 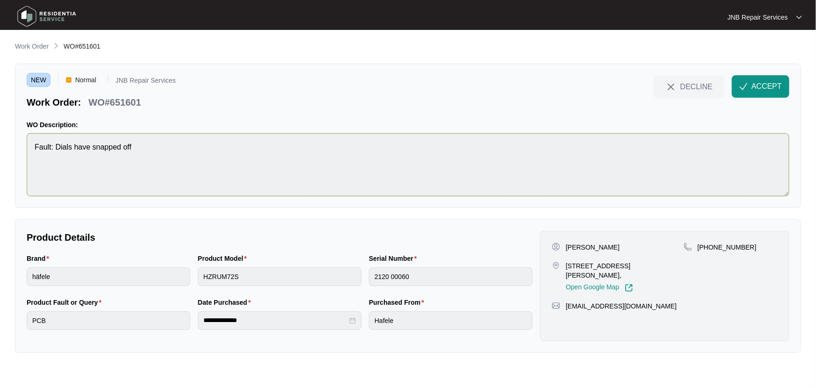 I want to click on p: WO#651601, so click(x=115, y=102).